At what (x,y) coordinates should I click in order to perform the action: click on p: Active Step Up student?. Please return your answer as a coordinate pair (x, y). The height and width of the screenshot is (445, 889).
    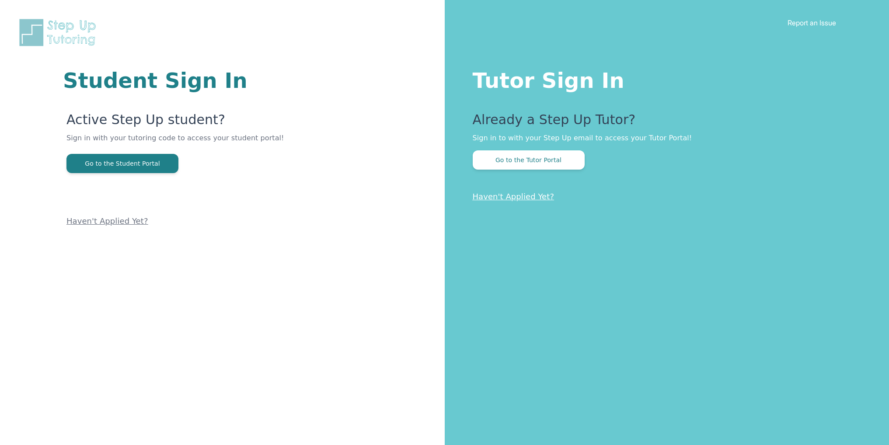
    Looking at the image, I should click on (203, 122).